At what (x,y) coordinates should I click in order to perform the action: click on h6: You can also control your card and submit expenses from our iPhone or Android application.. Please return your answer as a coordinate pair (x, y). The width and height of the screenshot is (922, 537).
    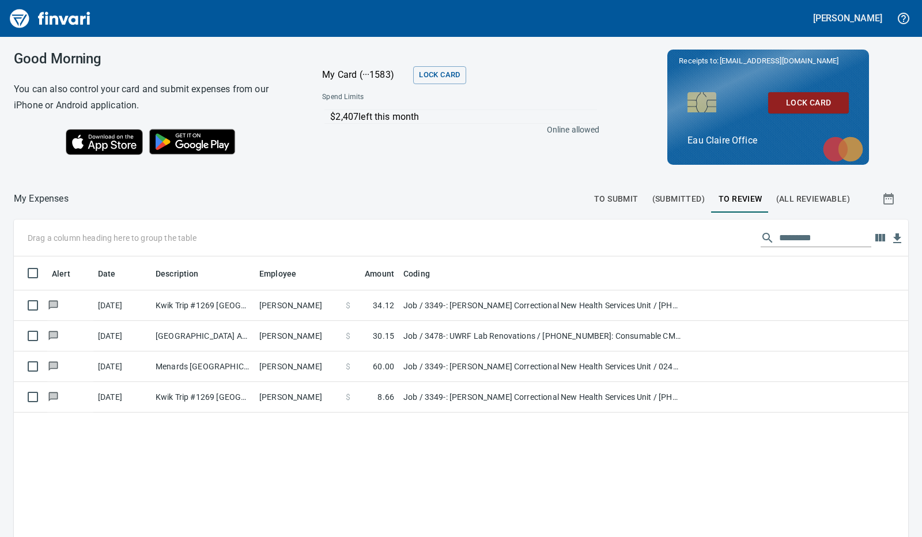
    Looking at the image, I should click on (153, 97).